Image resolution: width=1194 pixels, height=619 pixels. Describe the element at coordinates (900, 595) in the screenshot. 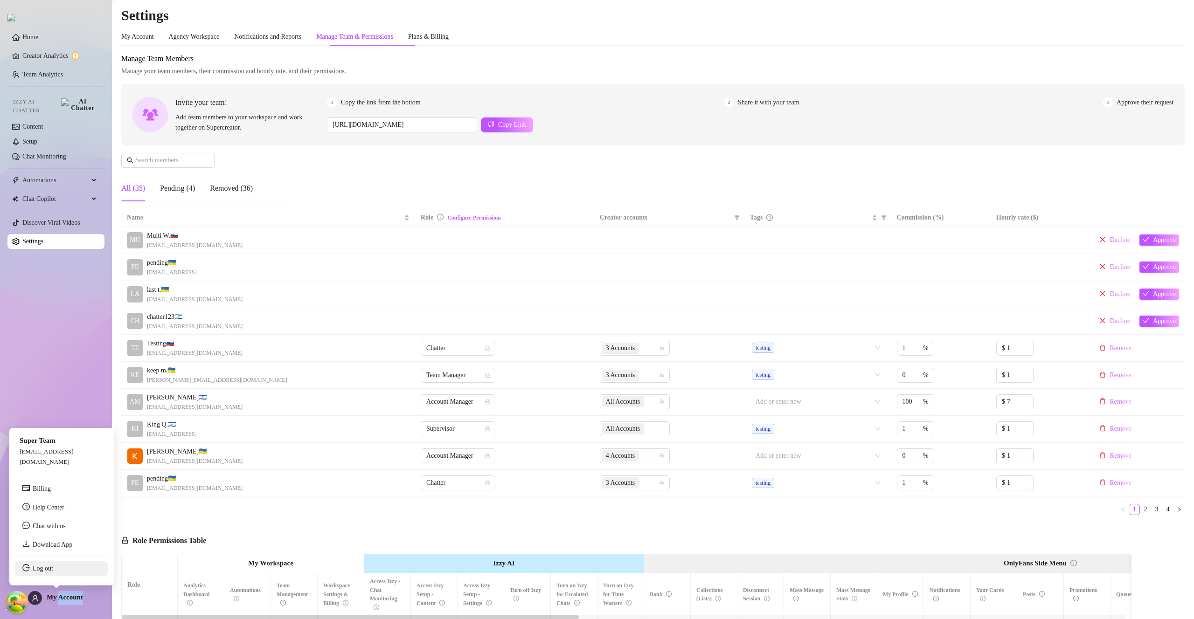

I see `span: My Profile` at that location.